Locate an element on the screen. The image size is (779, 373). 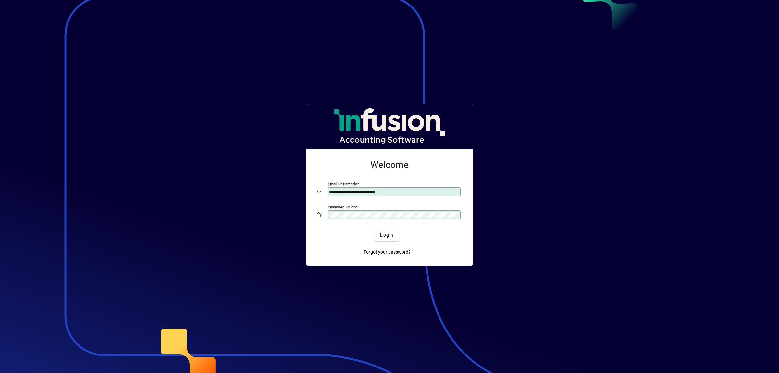
button: Login is located at coordinates (387, 235).